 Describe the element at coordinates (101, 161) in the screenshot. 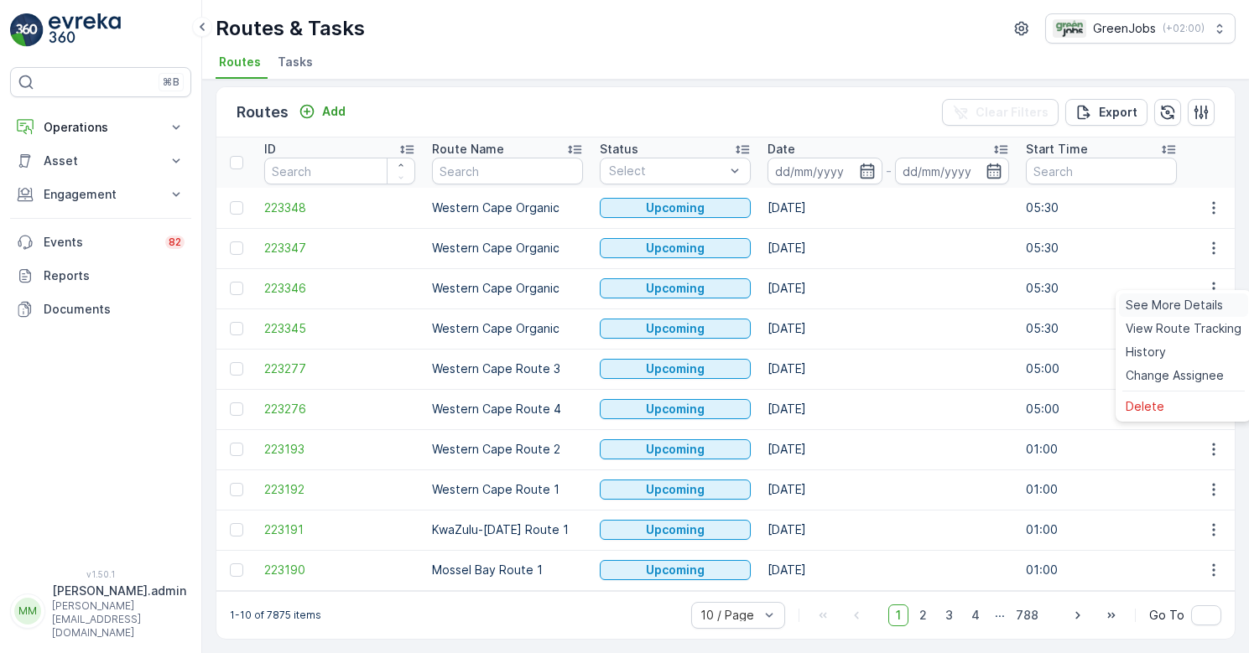

I see `button: Asset` at that location.